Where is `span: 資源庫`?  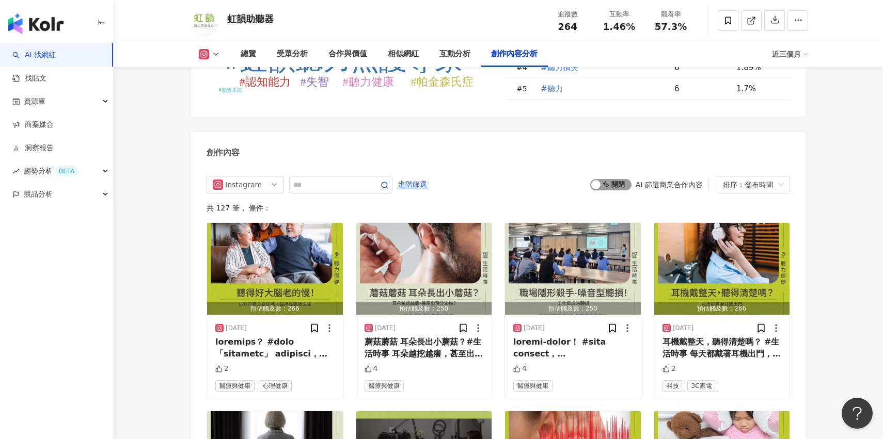 span: 資源庫 is located at coordinates (35, 101).